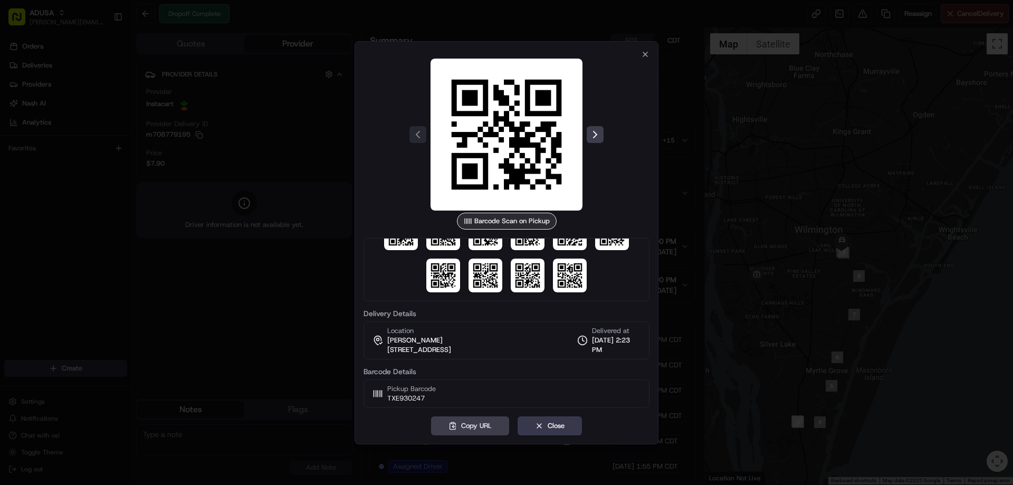 The image size is (1013, 485). I want to click on span: Delivered at, so click(616, 331).